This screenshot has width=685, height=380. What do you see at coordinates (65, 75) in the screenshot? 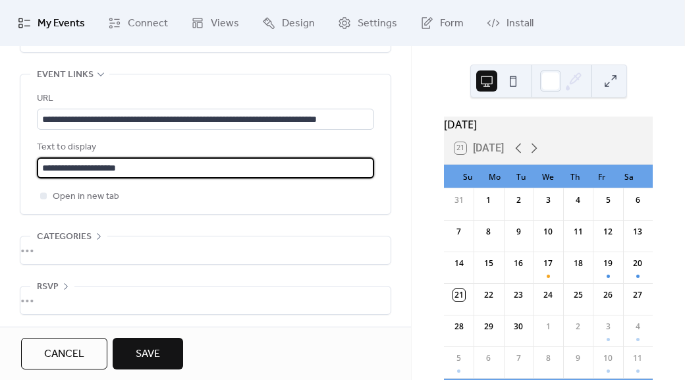
I see `span: Event links` at bounding box center [65, 75].